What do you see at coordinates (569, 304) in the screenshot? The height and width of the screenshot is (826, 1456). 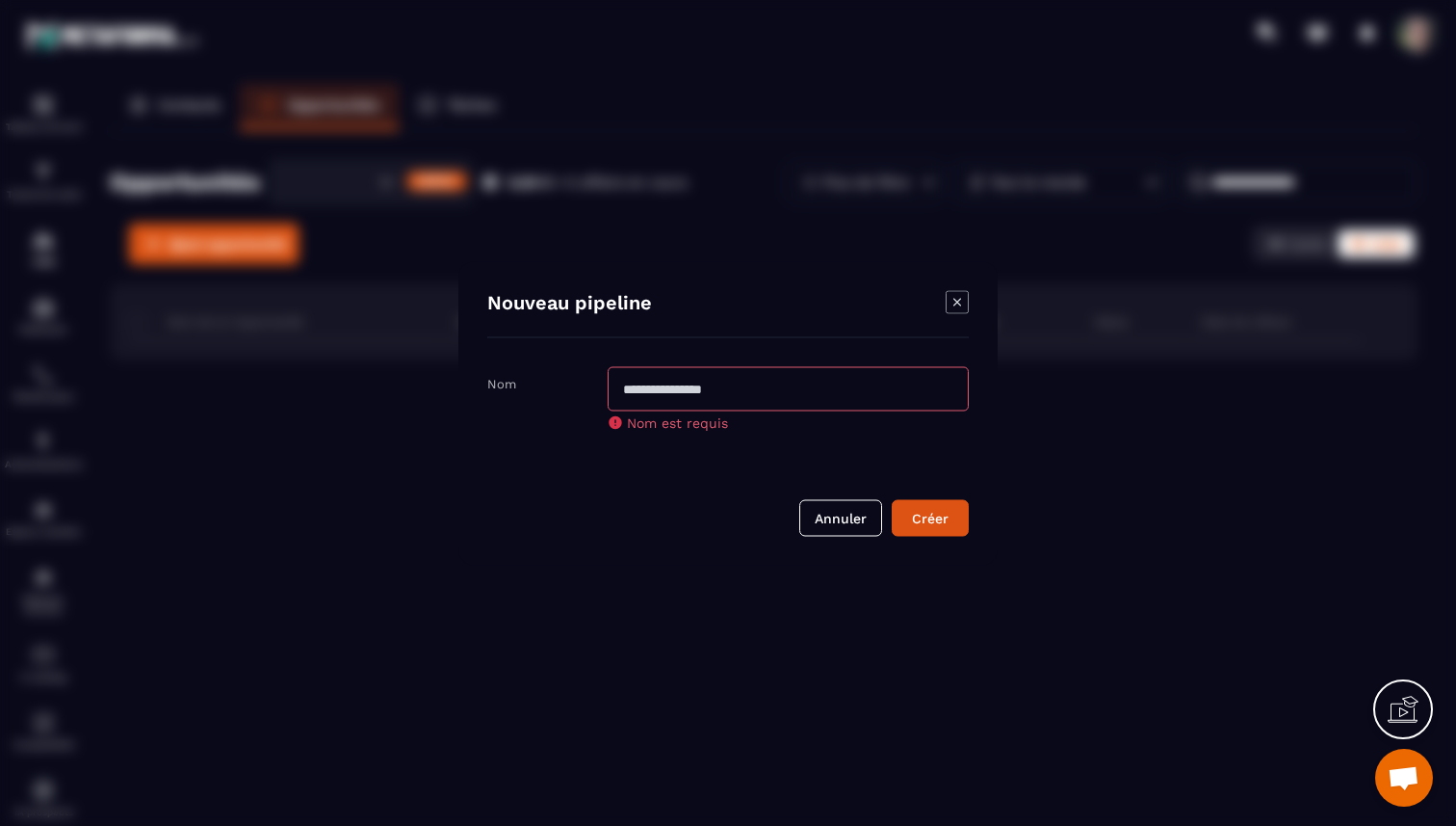 I see `h4: Nouveau pipeline` at bounding box center [569, 304].